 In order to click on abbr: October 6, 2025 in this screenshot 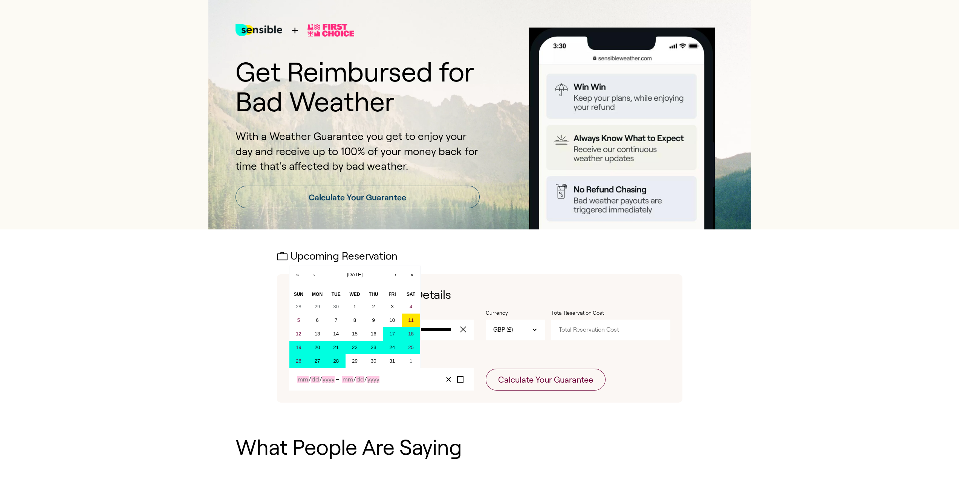, I will do `click(317, 320)`.